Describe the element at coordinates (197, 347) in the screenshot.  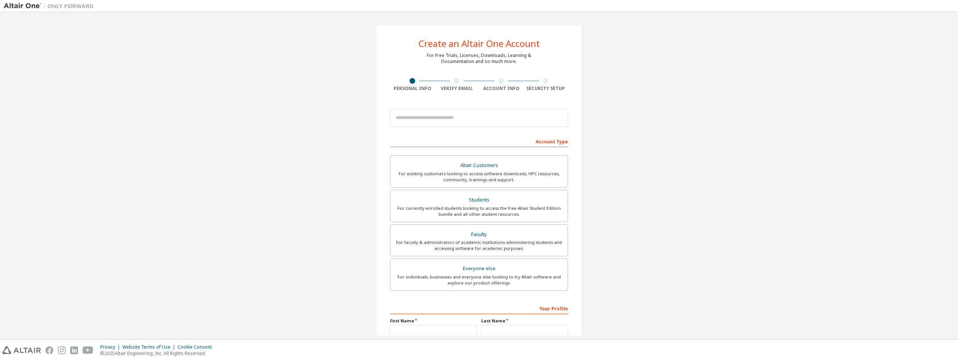
I see `div: Cookie Consent` at that location.